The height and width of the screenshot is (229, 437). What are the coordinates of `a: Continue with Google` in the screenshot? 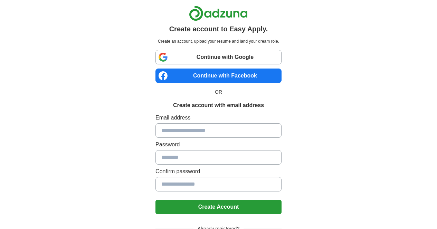 It's located at (218, 57).